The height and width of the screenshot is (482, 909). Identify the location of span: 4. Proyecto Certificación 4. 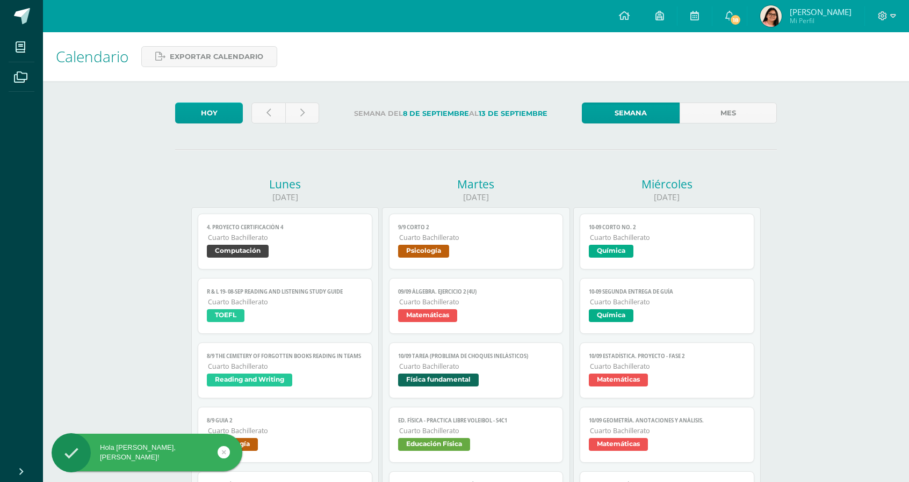
(285, 227).